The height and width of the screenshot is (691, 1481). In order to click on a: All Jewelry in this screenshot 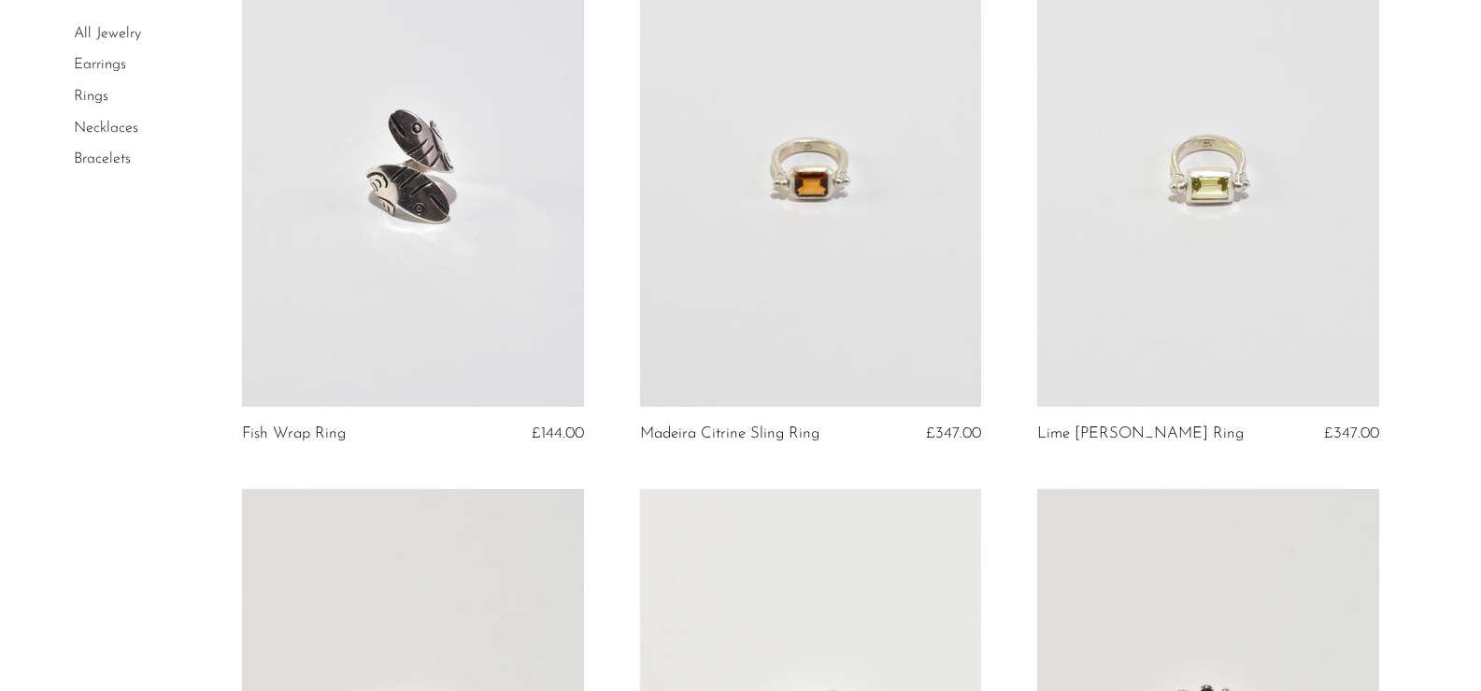, I will do `click(107, 34)`.